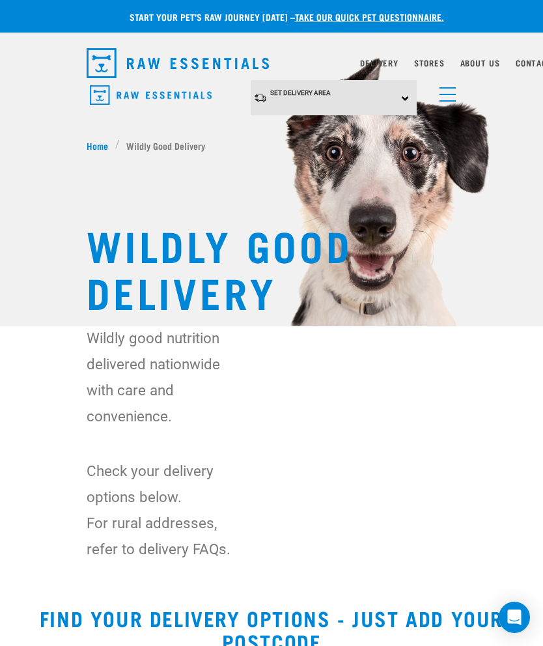 The width and height of the screenshot is (543, 646). I want to click on a: menu, so click(445, 91).